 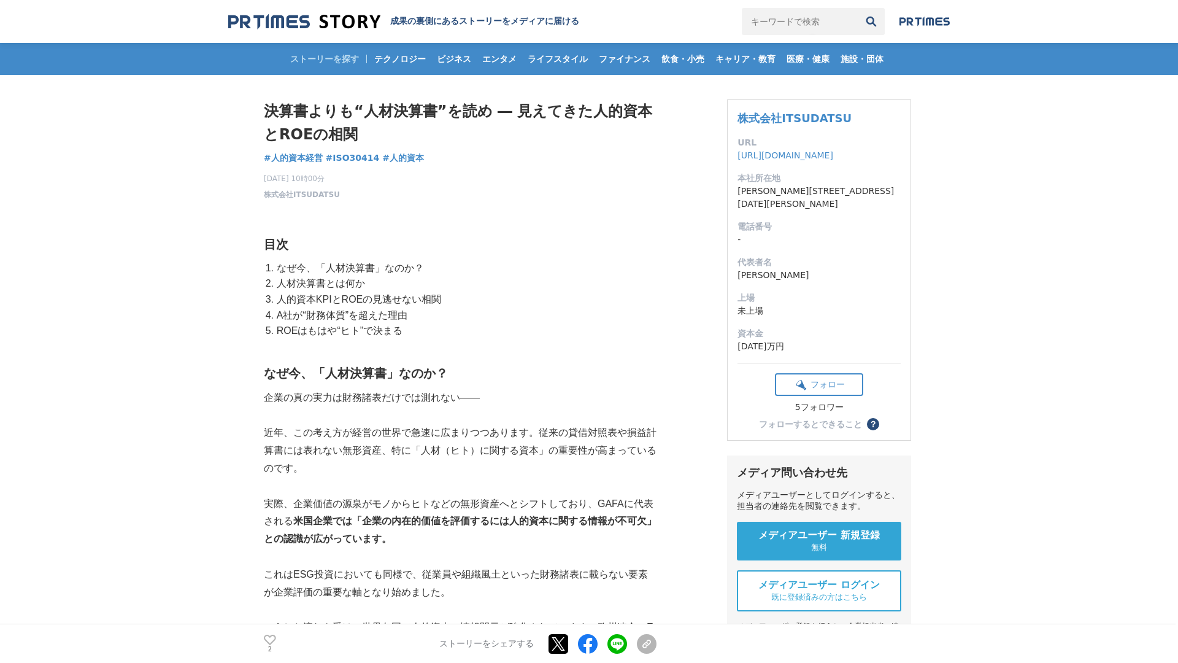 What do you see at coordinates (302, 195) in the screenshot?
I see `span: 株式会社ITSUDATSU` at bounding box center [302, 195].